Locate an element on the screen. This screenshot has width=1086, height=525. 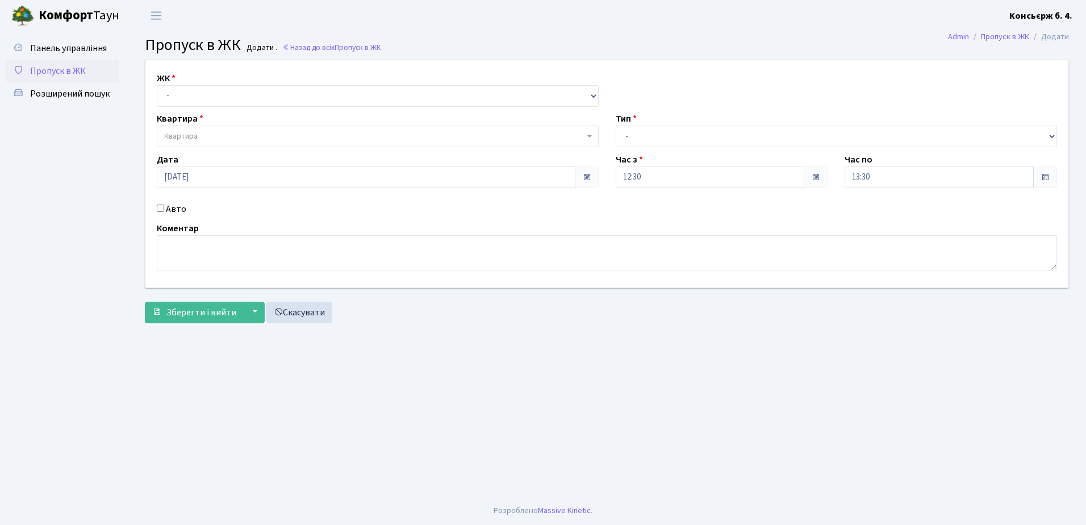
nav: breadcrumb is located at coordinates (1008, 37).